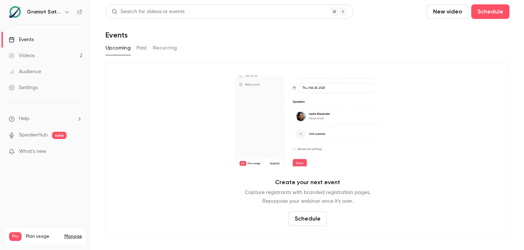  I want to click on img: Graniot Satellite Technologies SL, so click(15, 12).